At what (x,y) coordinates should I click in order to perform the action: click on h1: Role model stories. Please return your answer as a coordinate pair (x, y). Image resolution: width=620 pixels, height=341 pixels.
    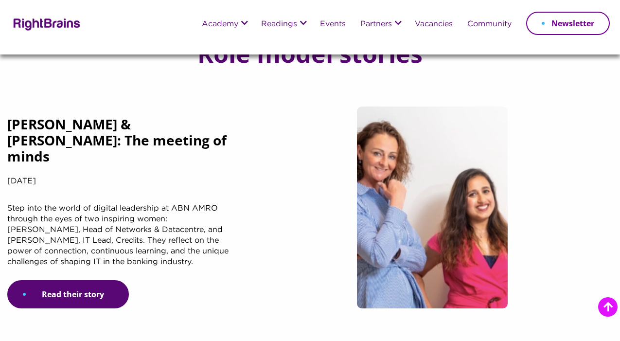
    Looking at the image, I should click on (310, 53).